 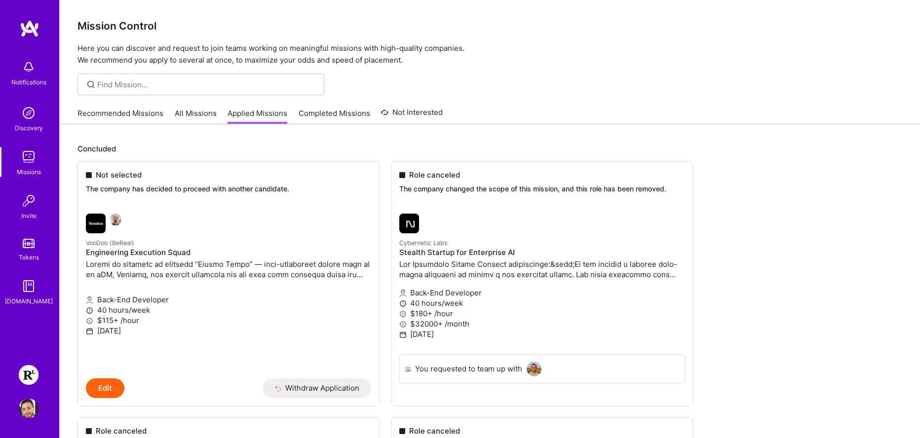 What do you see at coordinates (257, 116) in the screenshot?
I see `a: Applied Missions` at bounding box center [257, 116].